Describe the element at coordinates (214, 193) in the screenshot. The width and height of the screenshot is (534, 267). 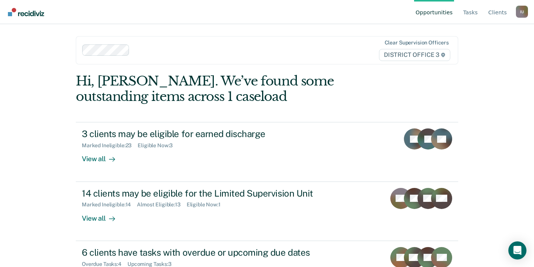
I see `div: 14 clients may be eligible for the Limited Supervision Unit` at that location.